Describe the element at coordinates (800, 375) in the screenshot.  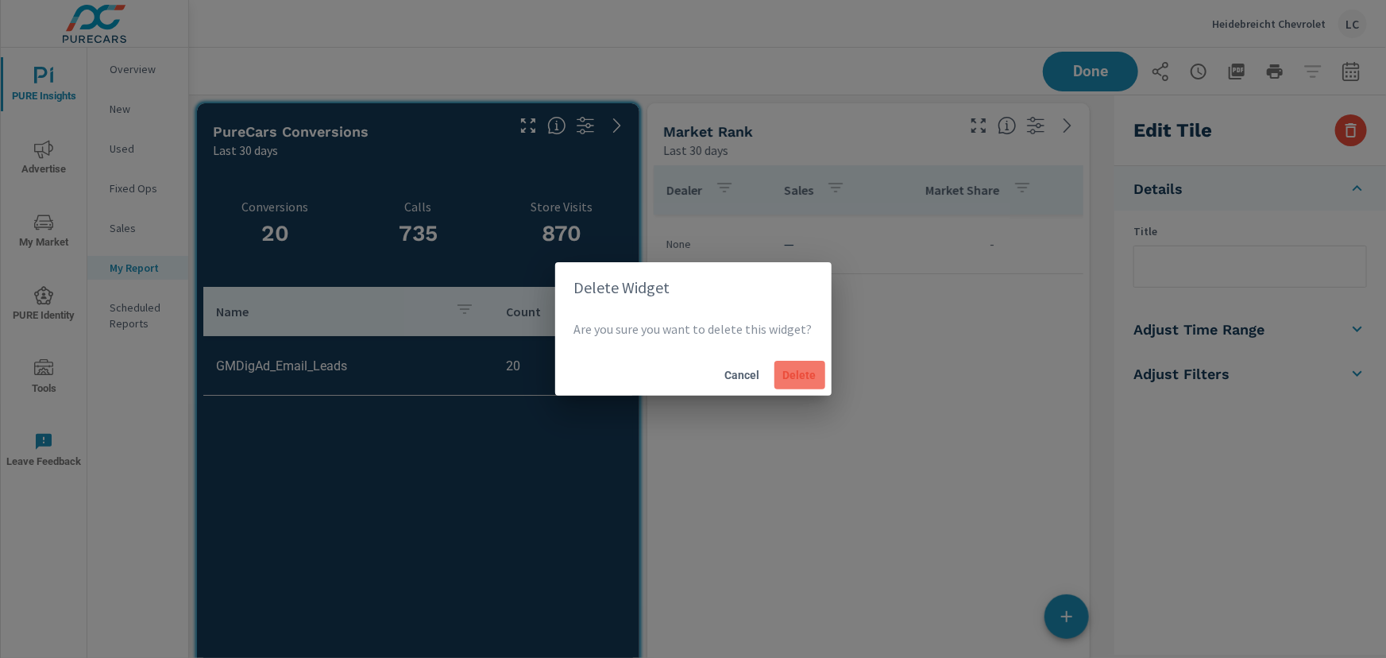
I see `button: Delete` at that location.